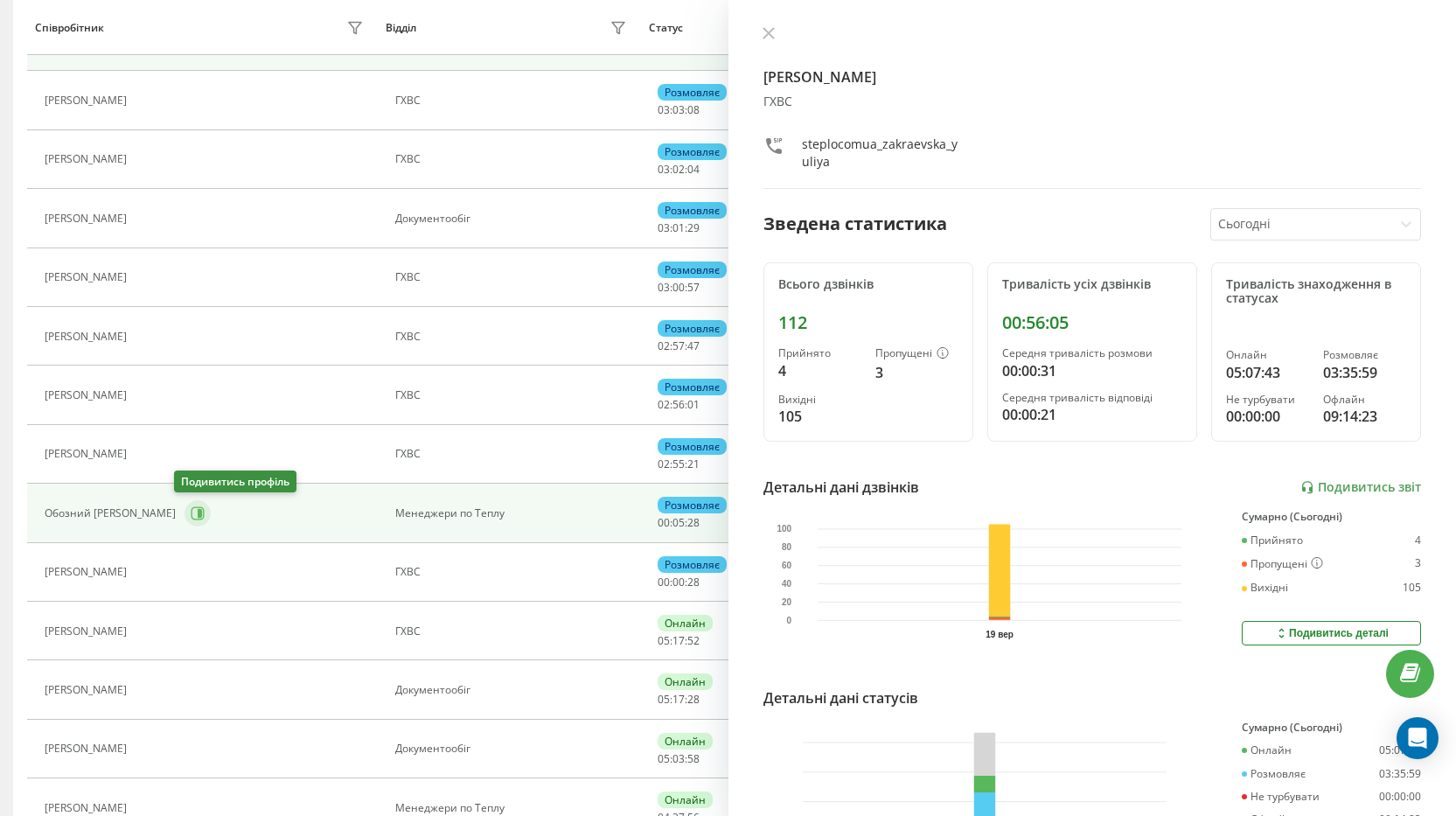  I want to click on div: Подивитись деталі, so click(1330, 632).